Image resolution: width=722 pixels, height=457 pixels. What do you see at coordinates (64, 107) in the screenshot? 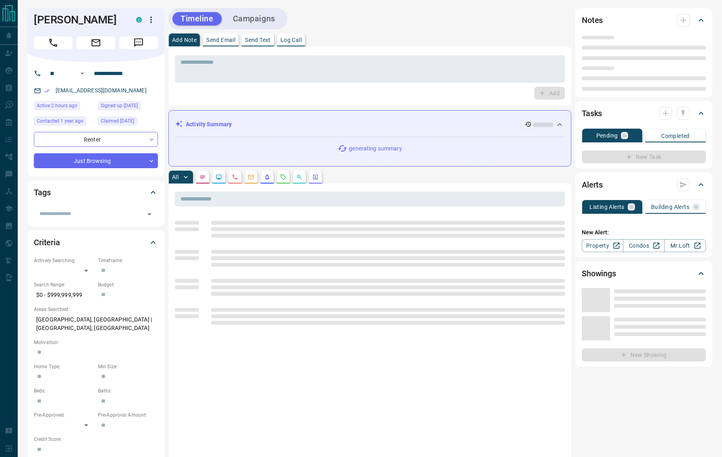
I see `div: Tue Aug 12 2025` at bounding box center [64, 107].